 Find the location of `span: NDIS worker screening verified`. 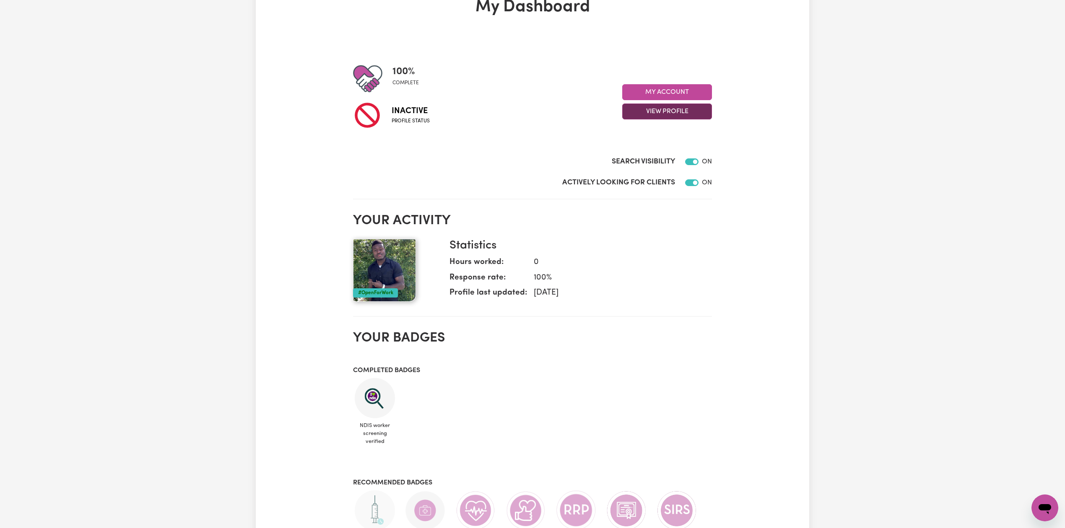

span: NDIS worker screening verified is located at coordinates (375, 434).